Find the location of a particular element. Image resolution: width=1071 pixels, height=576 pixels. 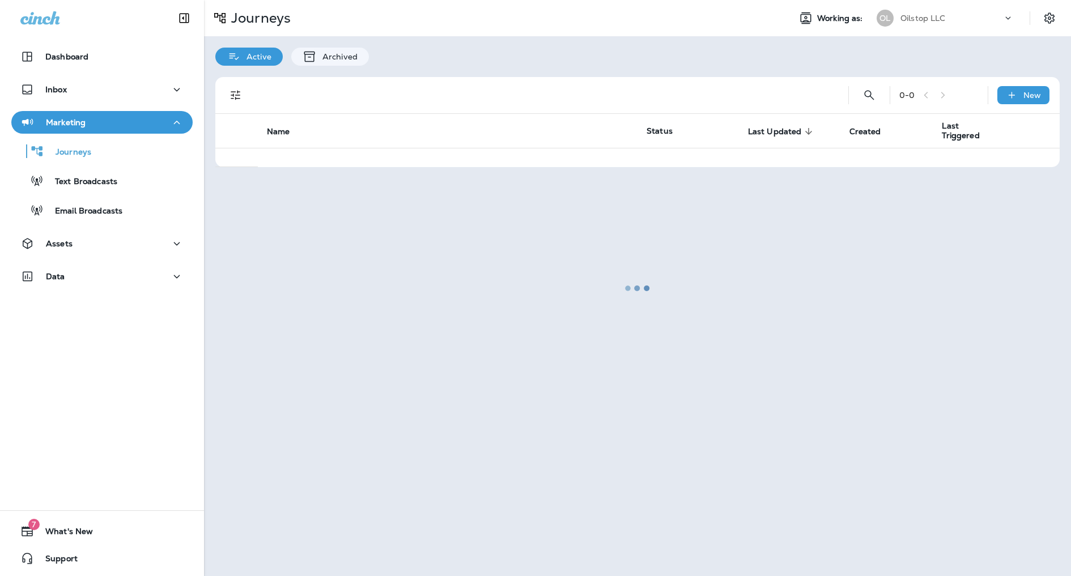

p: Assets is located at coordinates (59, 244).